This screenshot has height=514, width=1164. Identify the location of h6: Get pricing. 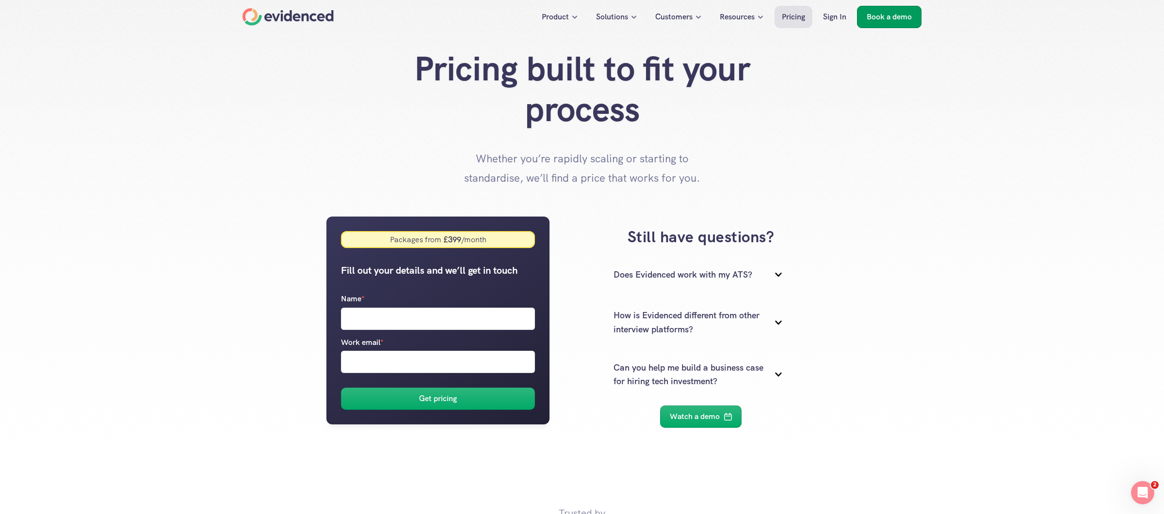
(438, 400).